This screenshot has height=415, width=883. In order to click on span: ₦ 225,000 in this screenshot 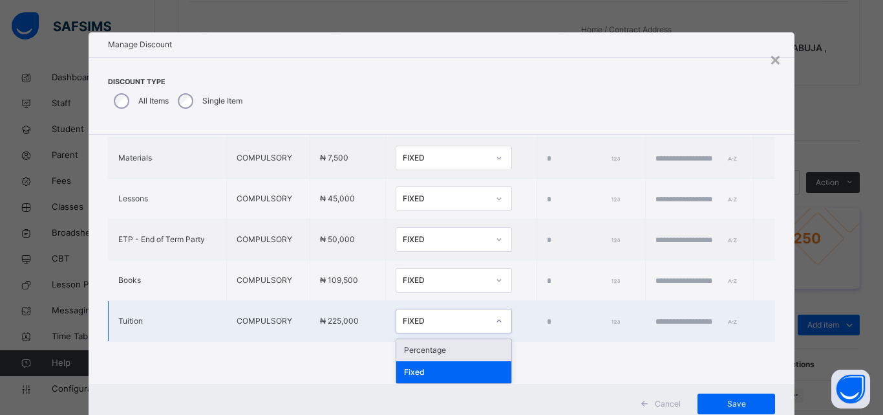, I will do `click(340, 320)`.